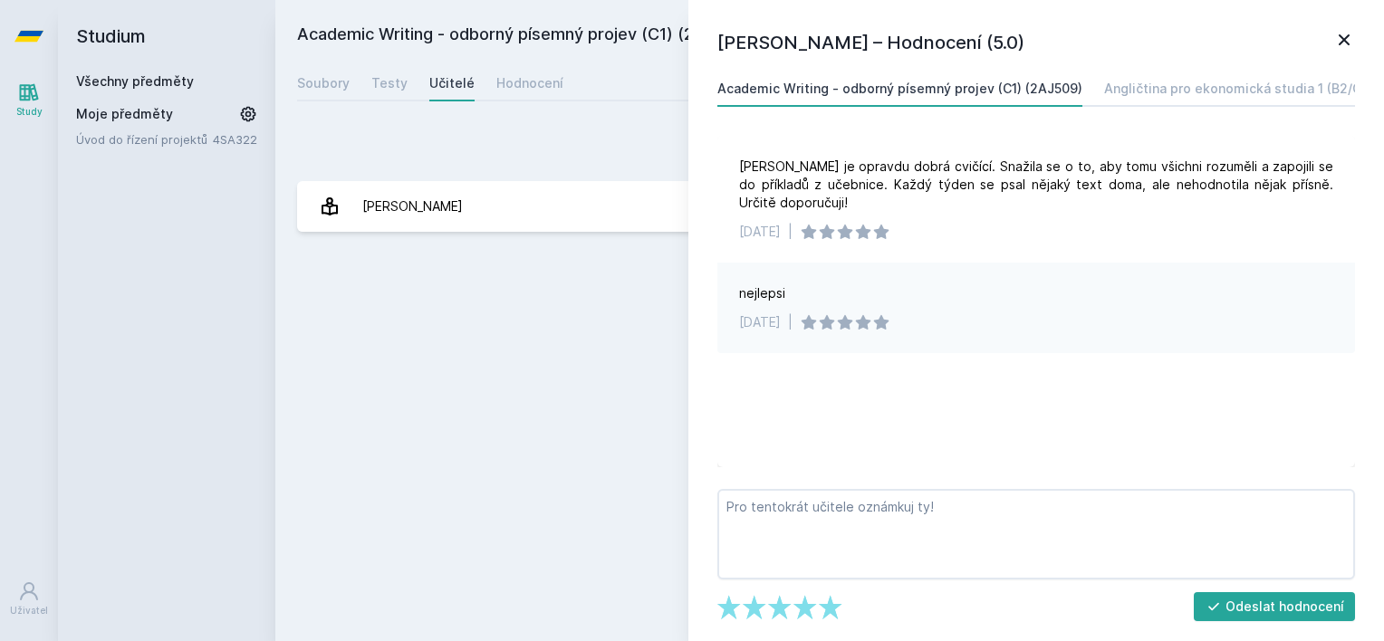 The height and width of the screenshot is (641, 1384). What do you see at coordinates (452, 83) in the screenshot?
I see `div: Učitelé` at bounding box center [452, 83].